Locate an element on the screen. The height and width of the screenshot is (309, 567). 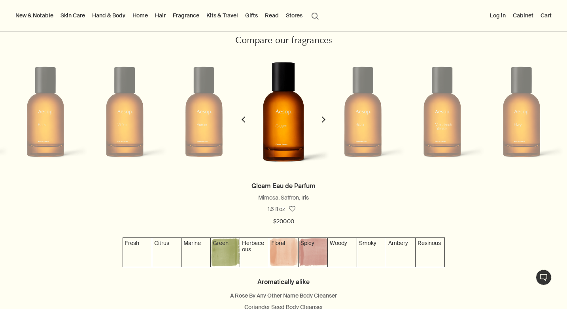
span: $200.00 is located at coordinates (283, 222).